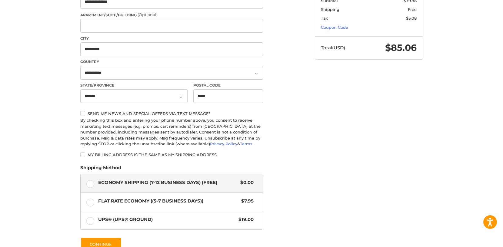 Image resolution: width=503 pixels, height=247 pixels. Describe the element at coordinates (246, 183) in the screenshot. I see `span: $0.00` at that location.